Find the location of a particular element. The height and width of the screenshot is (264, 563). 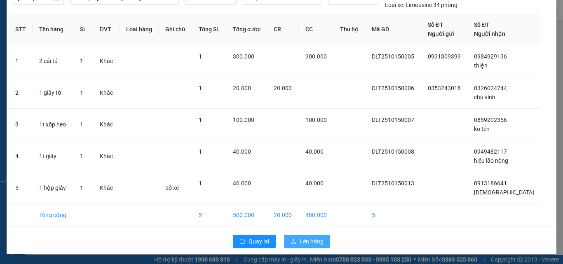

th: CC is located at coordinates (316, 29).